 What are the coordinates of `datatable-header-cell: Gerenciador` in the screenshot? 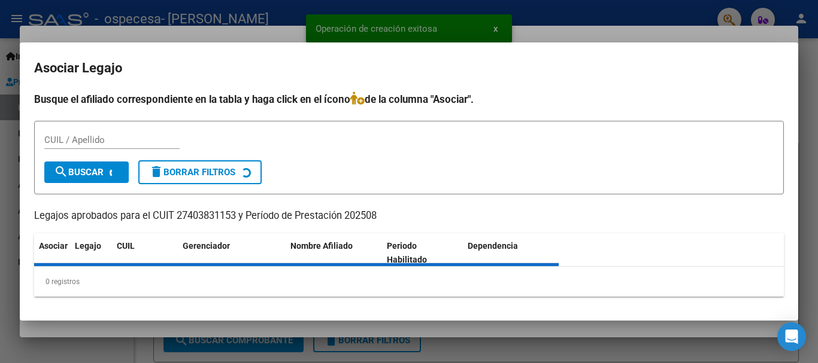 It's located at (232, 253).